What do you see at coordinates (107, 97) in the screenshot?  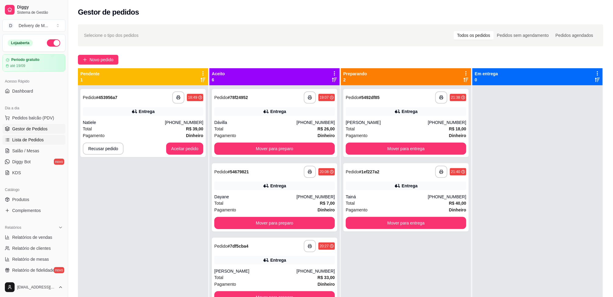 I see `strong: # 453956a7` at bounding box center [107, 97].